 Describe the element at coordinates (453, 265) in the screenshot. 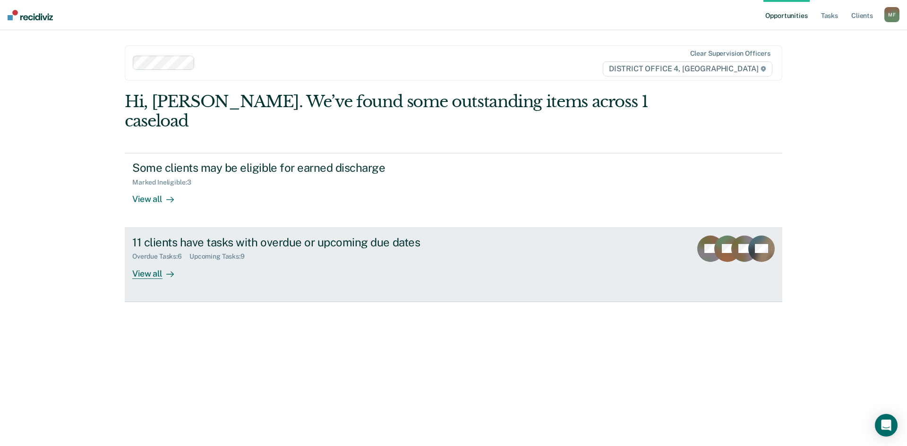

I see `a: 11 clients have tasks with overdue or upcoming due datesOverdue Tasks:6Upcoming Tasks:9View all` at that location.